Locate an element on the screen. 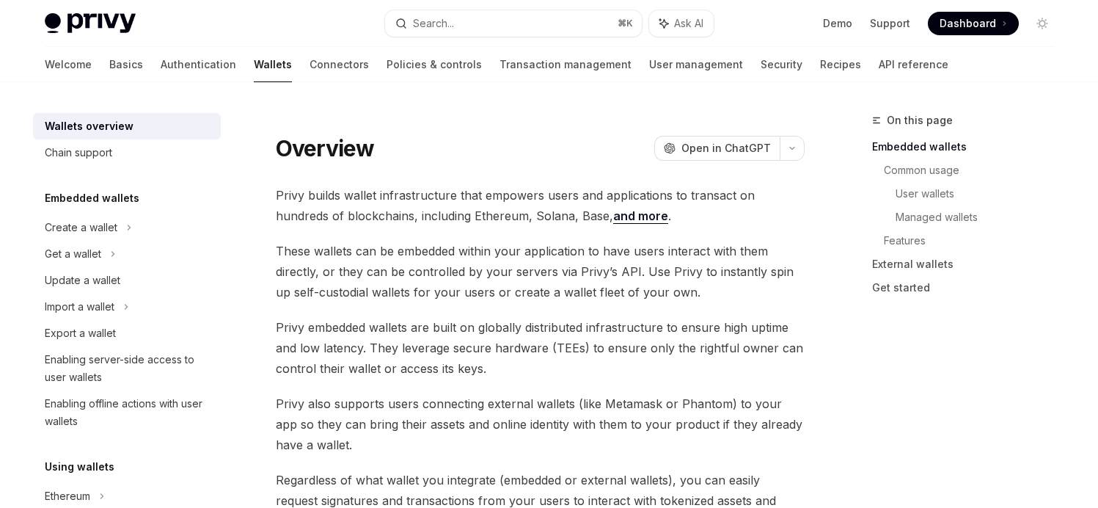 Image resolution: width=1098 pixels, height=508 pixels. button: Open in ChatGPT is located at coordinates (717, 148).